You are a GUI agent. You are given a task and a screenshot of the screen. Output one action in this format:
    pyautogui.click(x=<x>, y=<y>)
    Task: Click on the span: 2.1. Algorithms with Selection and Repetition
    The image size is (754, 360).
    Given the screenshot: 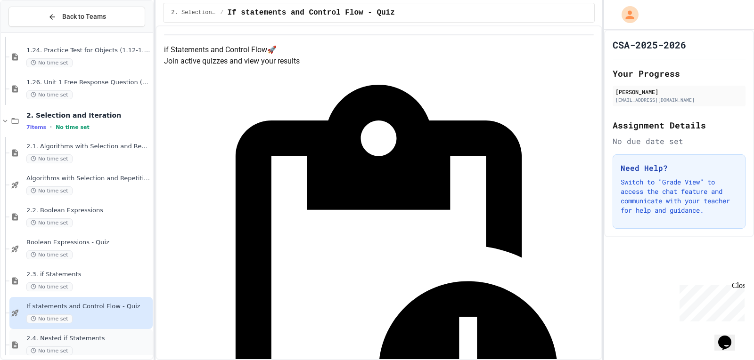 What is the action you would take?
    pyautogui.click(x=89, y=147)
    